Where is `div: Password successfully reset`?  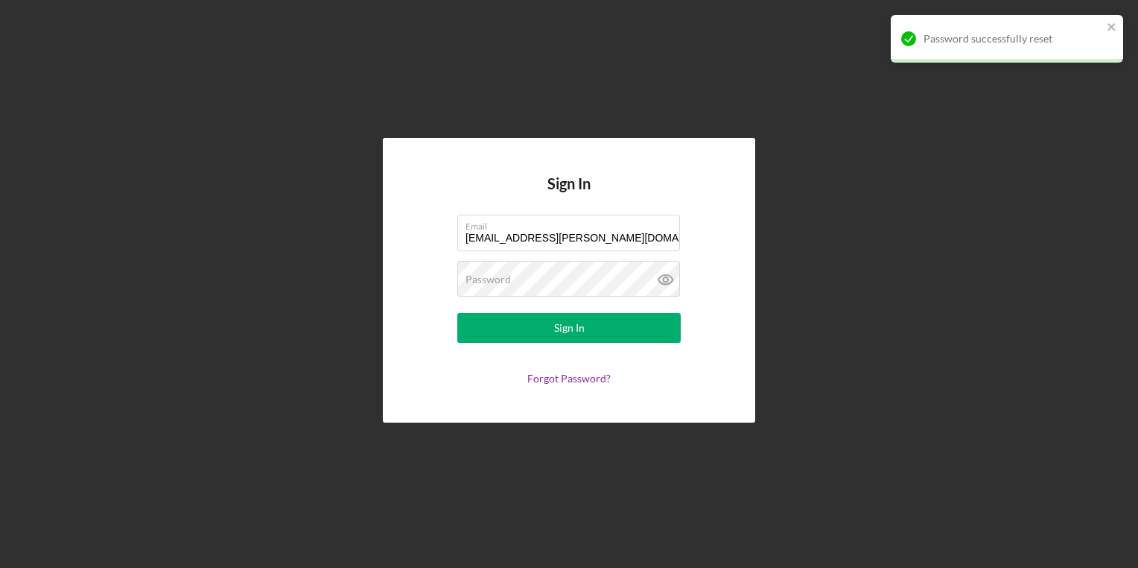 div: Password successfully reset is located at coordinates (1013, 39).